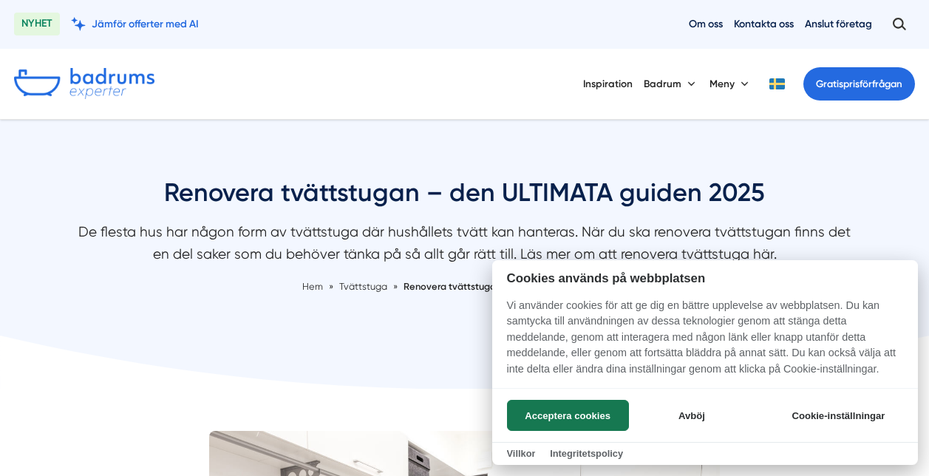 This screenshot has height=476, width=929. I want to click on button: Avböj, so click(691, 415).